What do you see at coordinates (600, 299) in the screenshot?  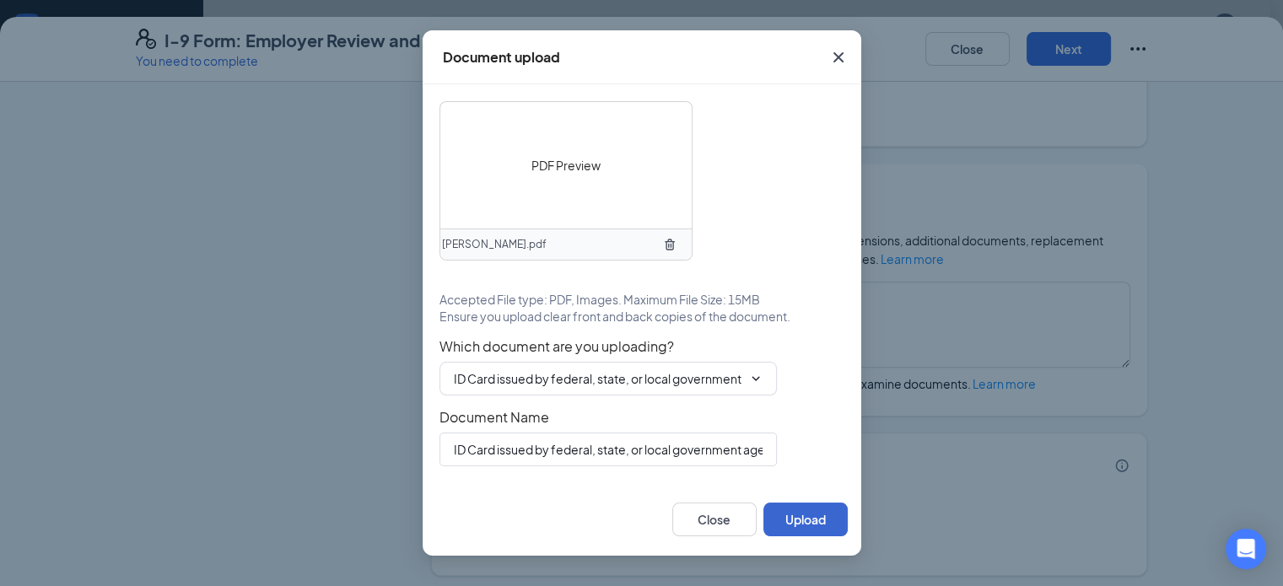 I see `span: Accepted File type: PDF, Images. Maximum File Size: 15MB` at bounding box center [600, 299].